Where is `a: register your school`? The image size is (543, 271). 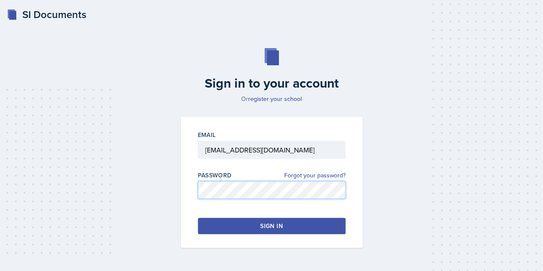
a: register your school is located at coordinates (275, 99).